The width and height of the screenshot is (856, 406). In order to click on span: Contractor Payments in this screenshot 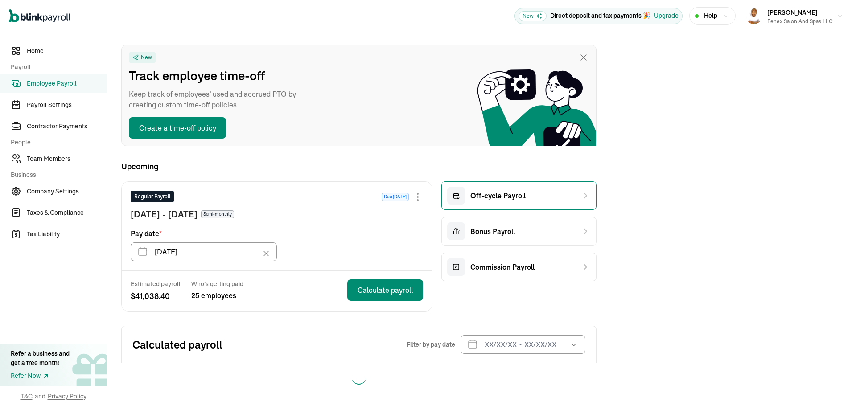, I will do `click(66, 126)`.